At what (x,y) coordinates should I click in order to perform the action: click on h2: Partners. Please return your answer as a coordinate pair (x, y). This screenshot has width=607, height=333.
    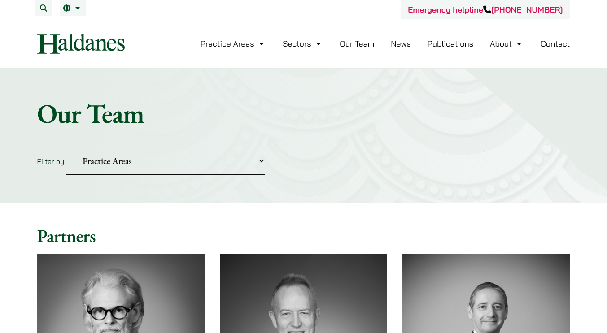
    Looking at the image, I should click on (304, 236).